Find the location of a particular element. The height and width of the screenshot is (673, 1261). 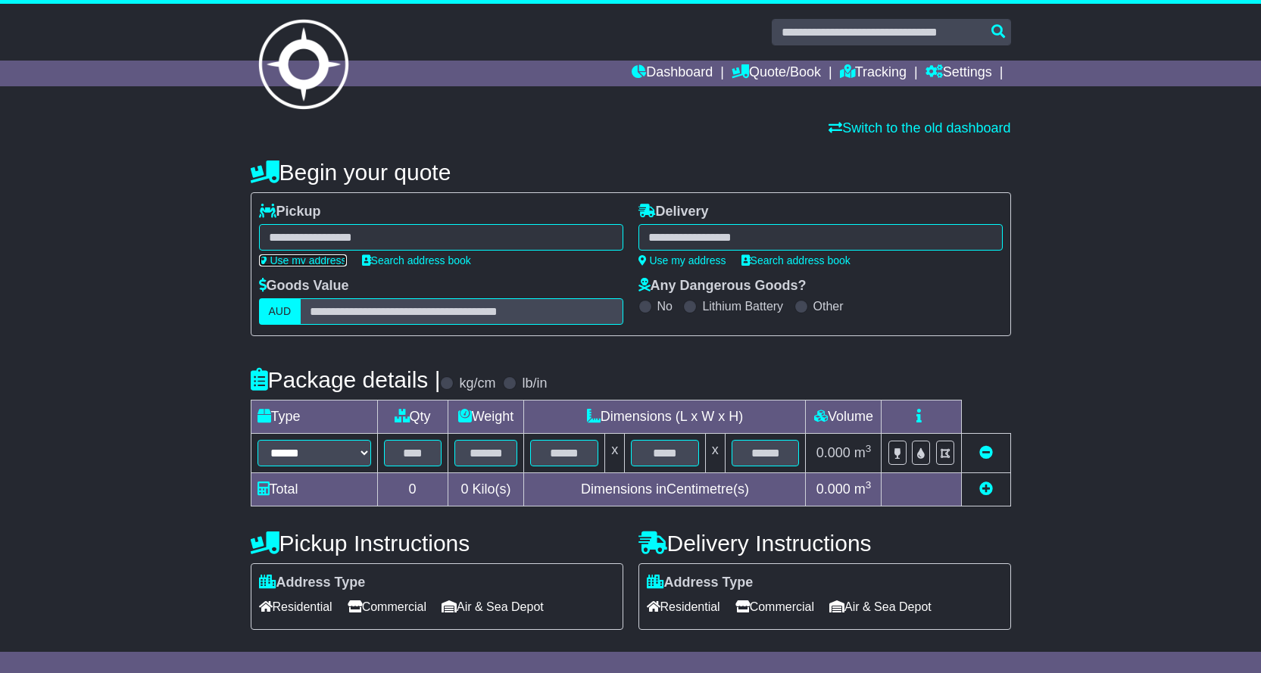

label: Lithium Battery is located at coordinates (742, 306).